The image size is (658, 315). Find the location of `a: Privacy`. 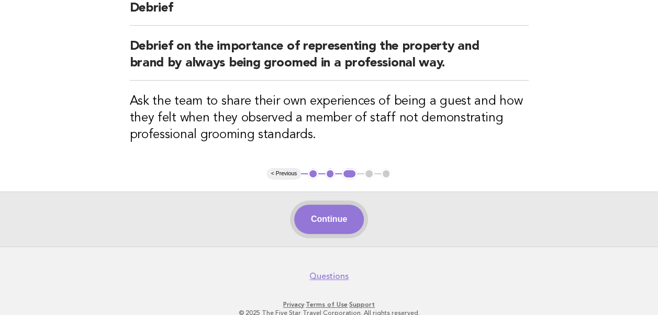

a: Privacy is located at coordinates (294, 305).